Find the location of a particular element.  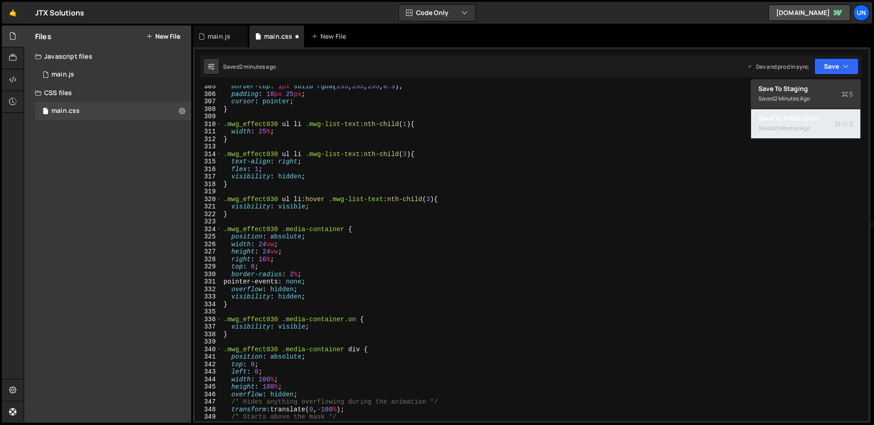

div: 334 is located at coordinates (208, 305).